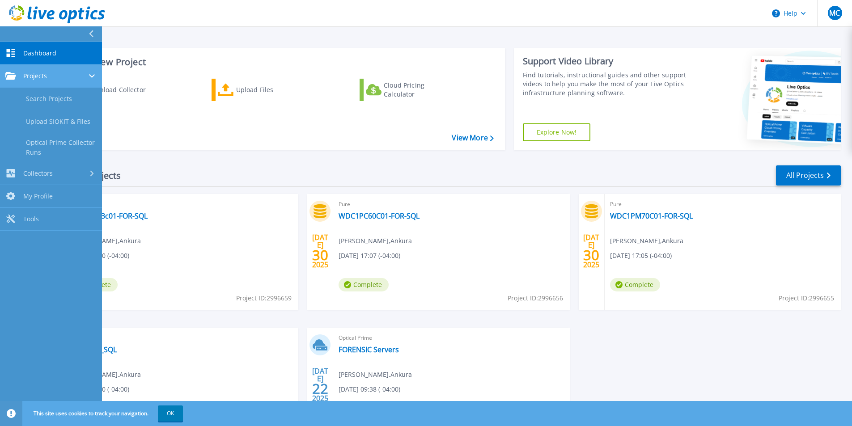 The image size is (852, 426). What do you see at coordinates (31, 219) in the screenshot?
I see `span: Tools` at bounding box center [31, 219].